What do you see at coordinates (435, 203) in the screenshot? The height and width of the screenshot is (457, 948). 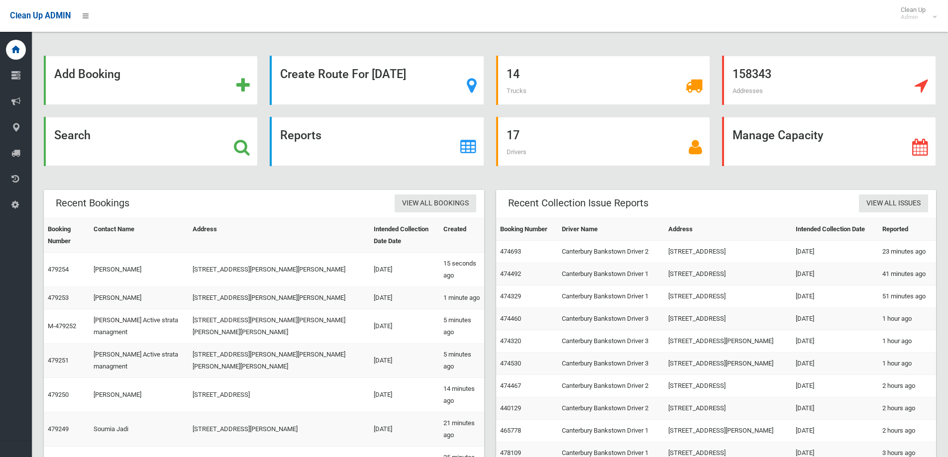 I see `a: View All Bookings` at bounding box center [435, 203].